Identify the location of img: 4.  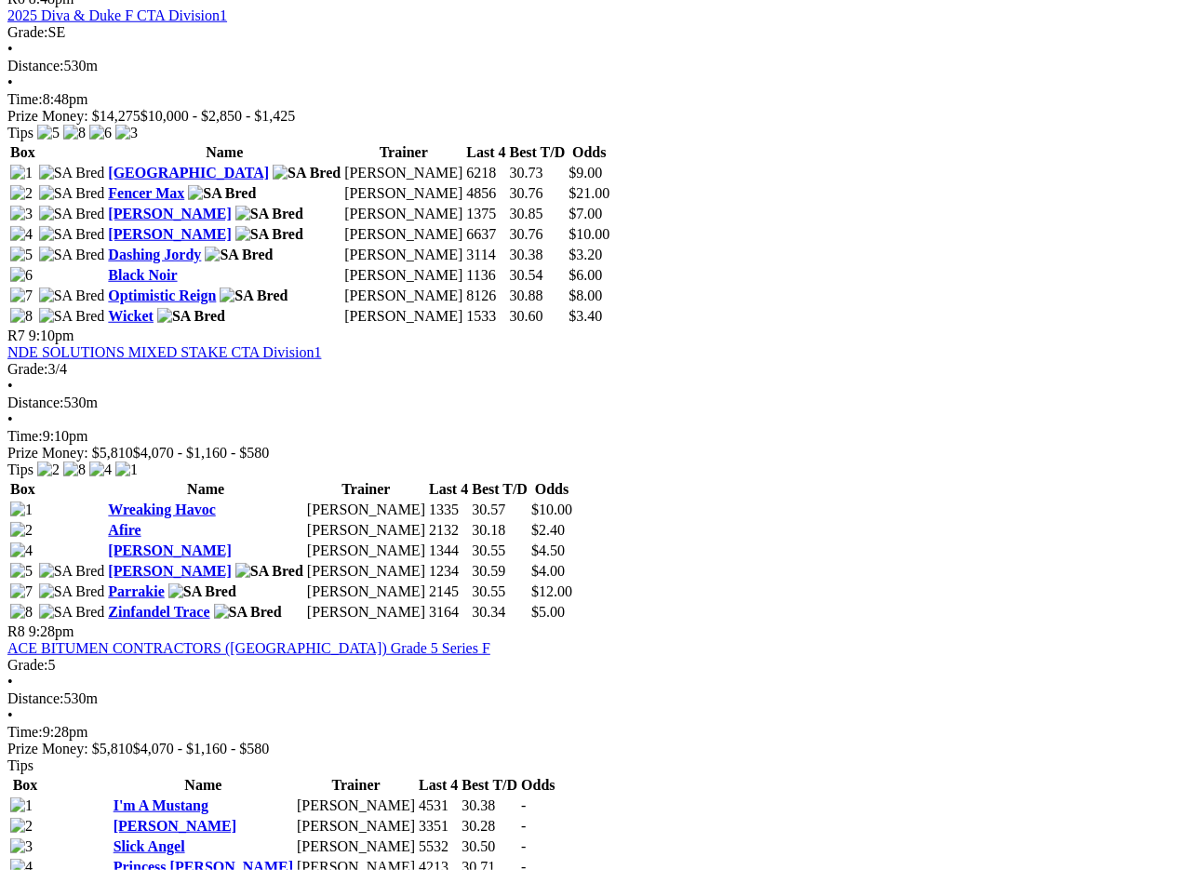
(21, 551).